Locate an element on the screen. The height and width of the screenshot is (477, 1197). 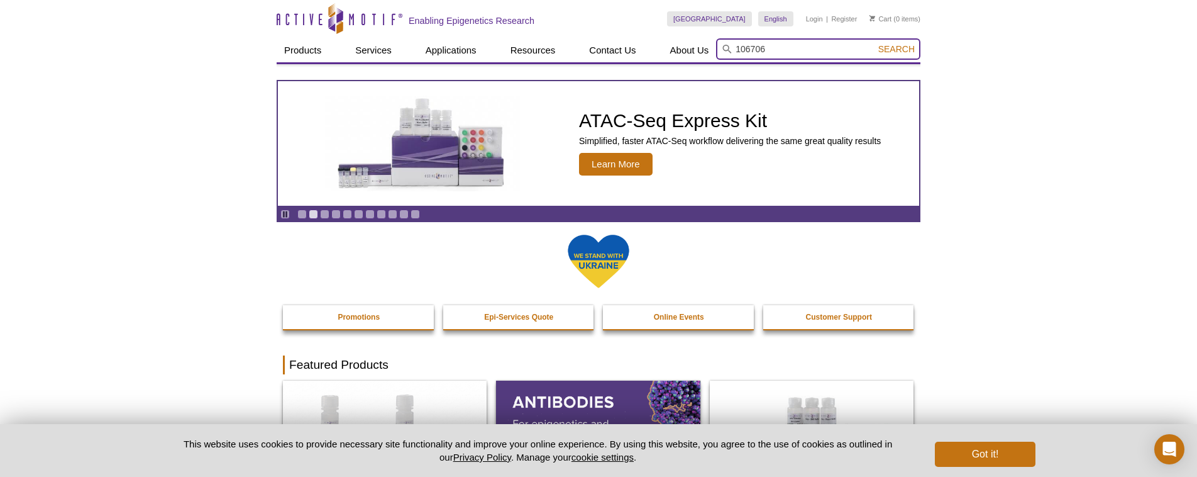
input: Keyword, Cat. No. is located at coordinates (818, 49).